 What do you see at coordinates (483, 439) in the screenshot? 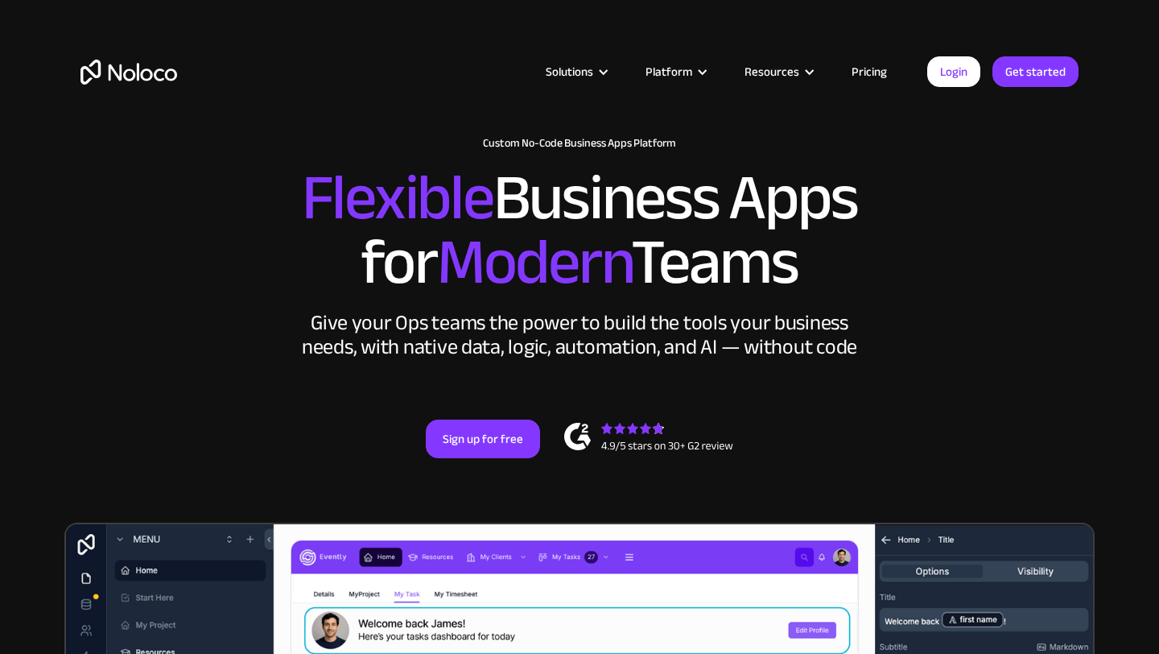
I see `a: Sign up for free` at bounding box center [483, 439].